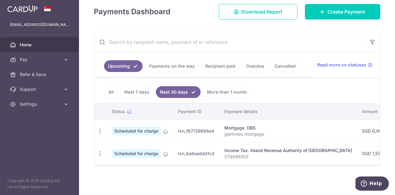 This screenshot has height=195, width=395. Describe the element at coordinates (370, 111) in the screenshot. I see `span: Amount` at that location.